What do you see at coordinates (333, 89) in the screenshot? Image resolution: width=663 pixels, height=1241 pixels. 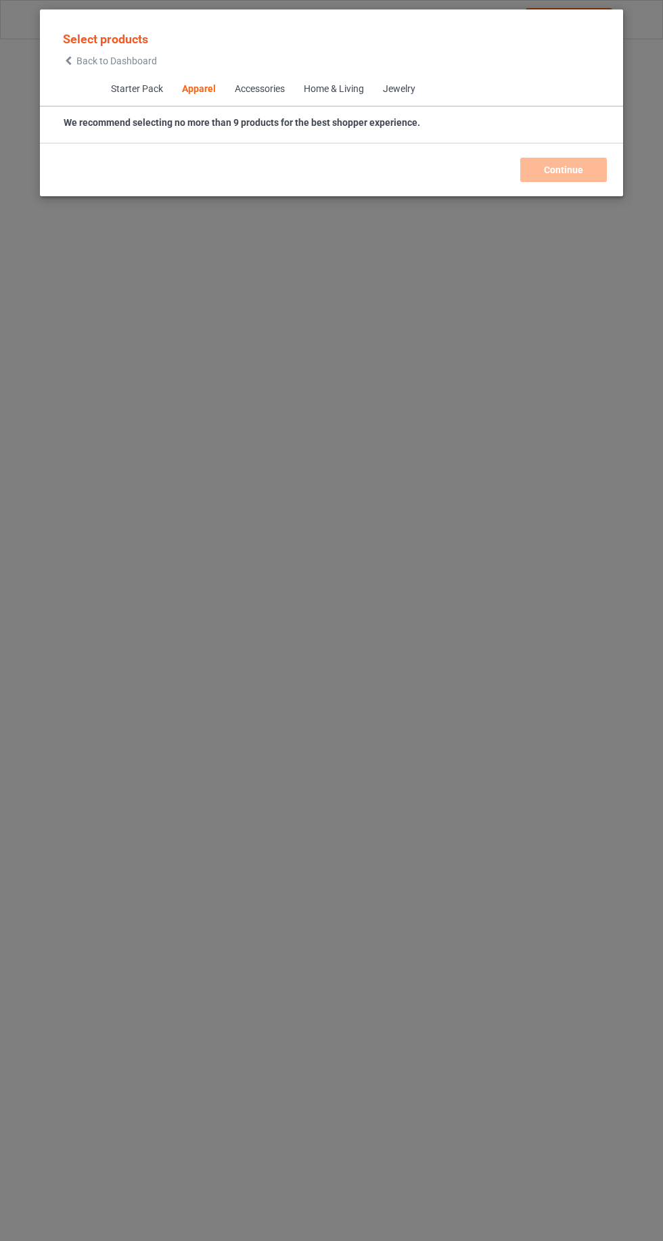 I see `div: Home & Living` at bounding box center [333, 89].